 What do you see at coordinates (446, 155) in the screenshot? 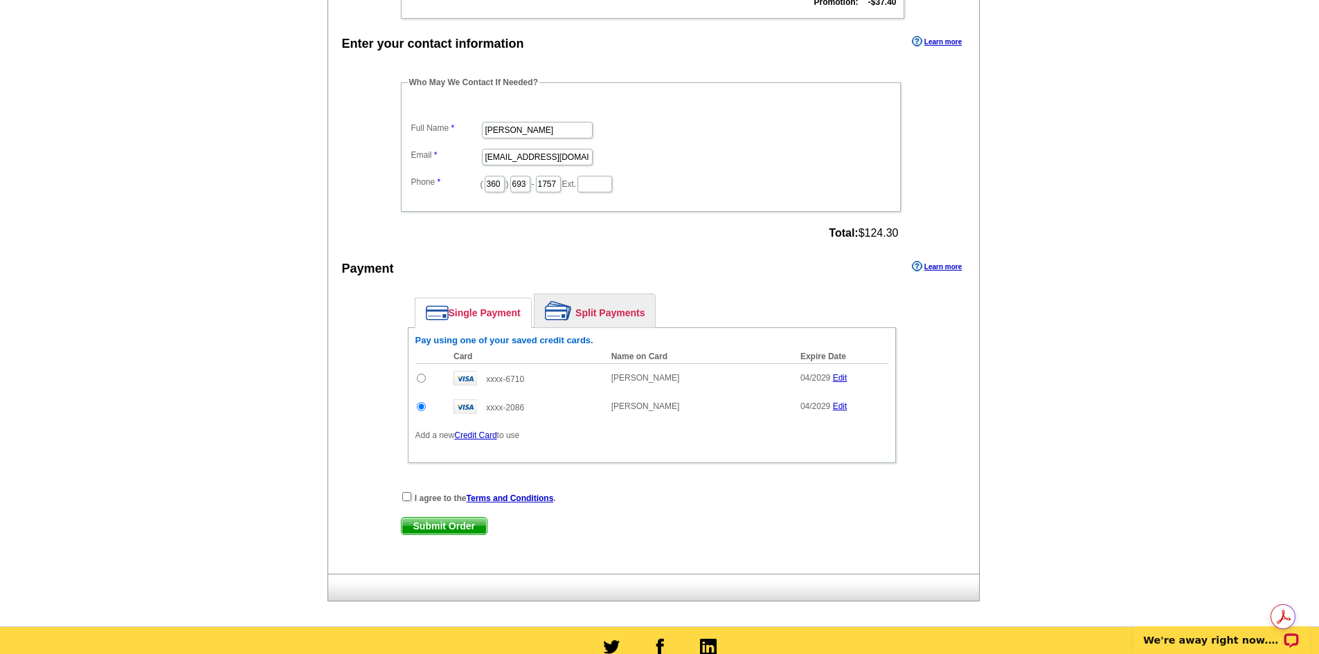
I see `label: Email` at bounding box center [446, 155].